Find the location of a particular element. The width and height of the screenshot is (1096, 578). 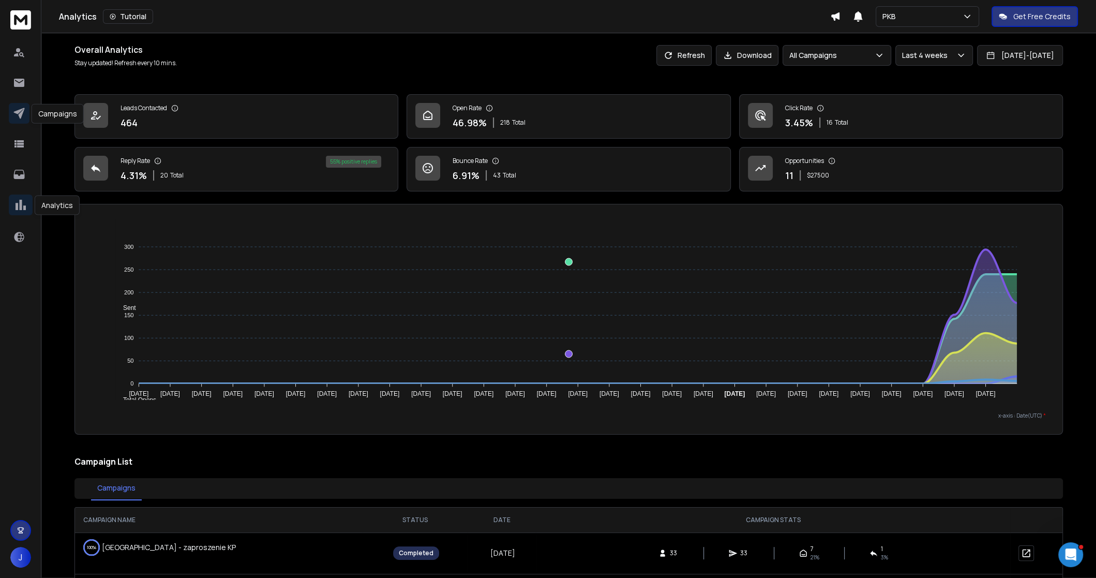

tspan: 100 is located at coordinates (129, 338).